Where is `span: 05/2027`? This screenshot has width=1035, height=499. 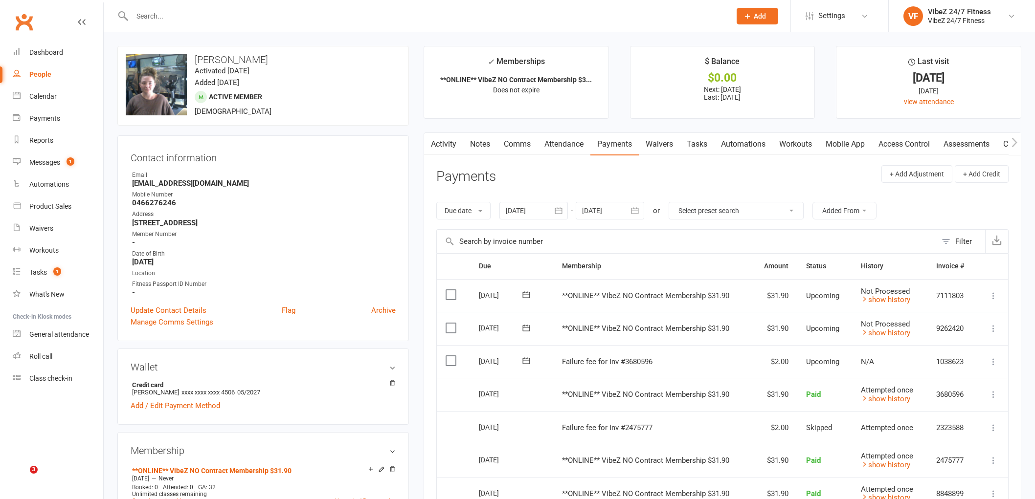
span: 05/2027 is located at coordinates (248, 392).